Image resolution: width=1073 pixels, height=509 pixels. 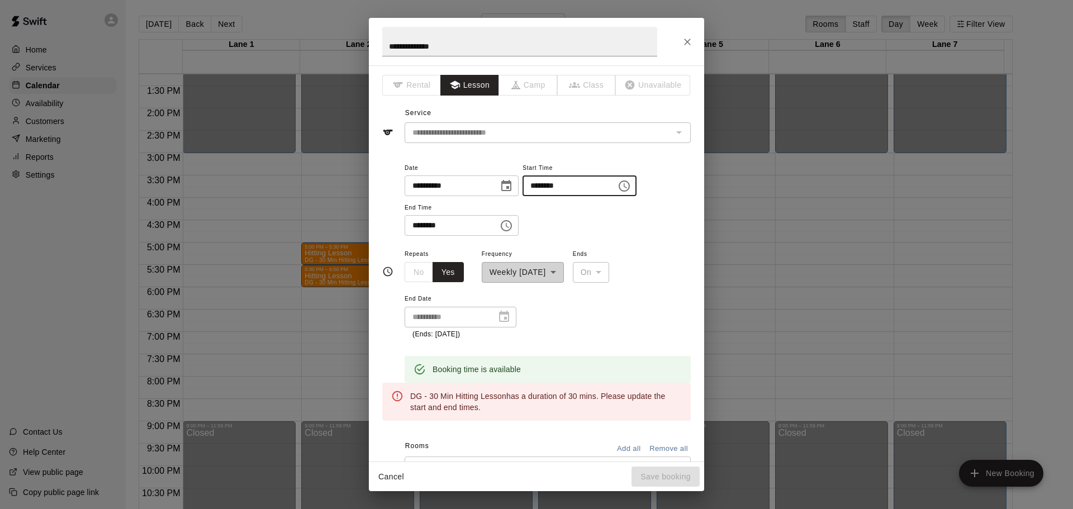 I want to click on div: On, so click(x=591, y=272).